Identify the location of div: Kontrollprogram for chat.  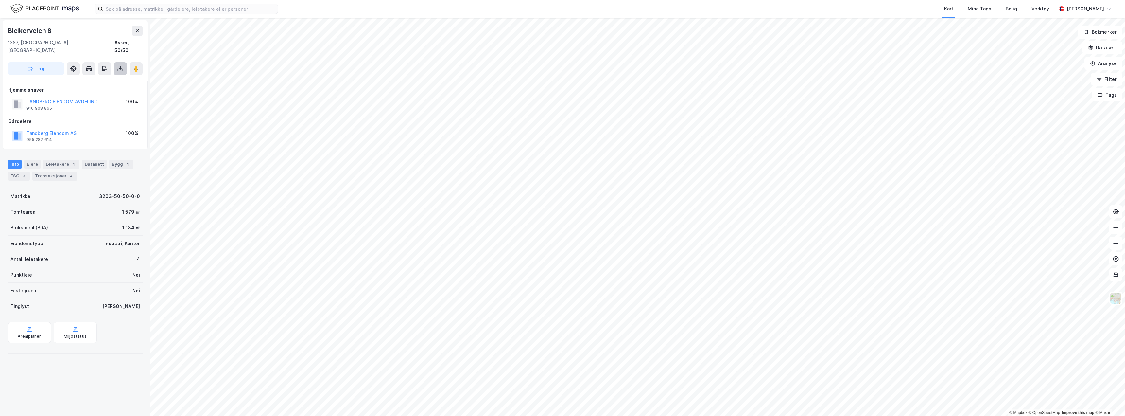
(1109, 400).